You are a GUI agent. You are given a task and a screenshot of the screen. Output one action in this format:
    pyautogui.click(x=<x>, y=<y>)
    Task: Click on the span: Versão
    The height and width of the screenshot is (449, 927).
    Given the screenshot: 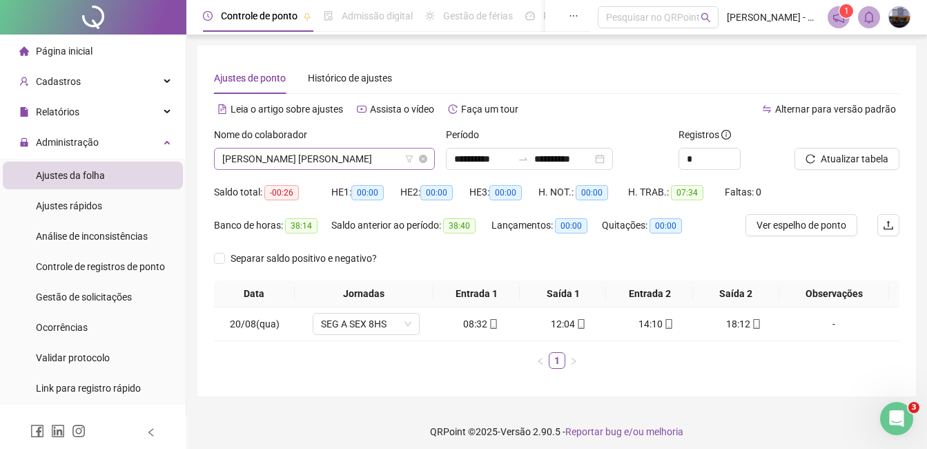 What is the action you would take?
    pyautogui.click(x=516, y=432)
    